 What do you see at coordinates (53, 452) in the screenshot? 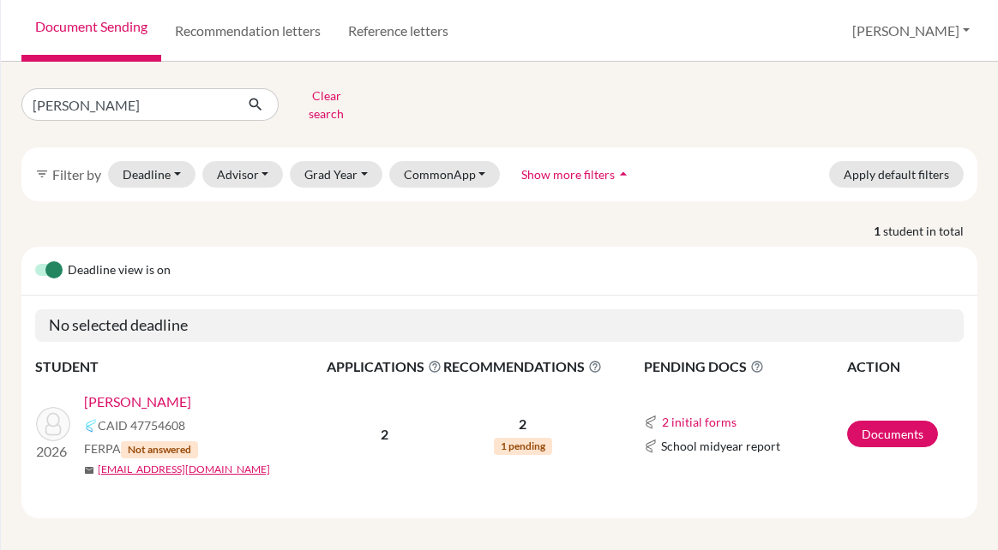
I see `p: 2026` at bounding box center [53, 452].